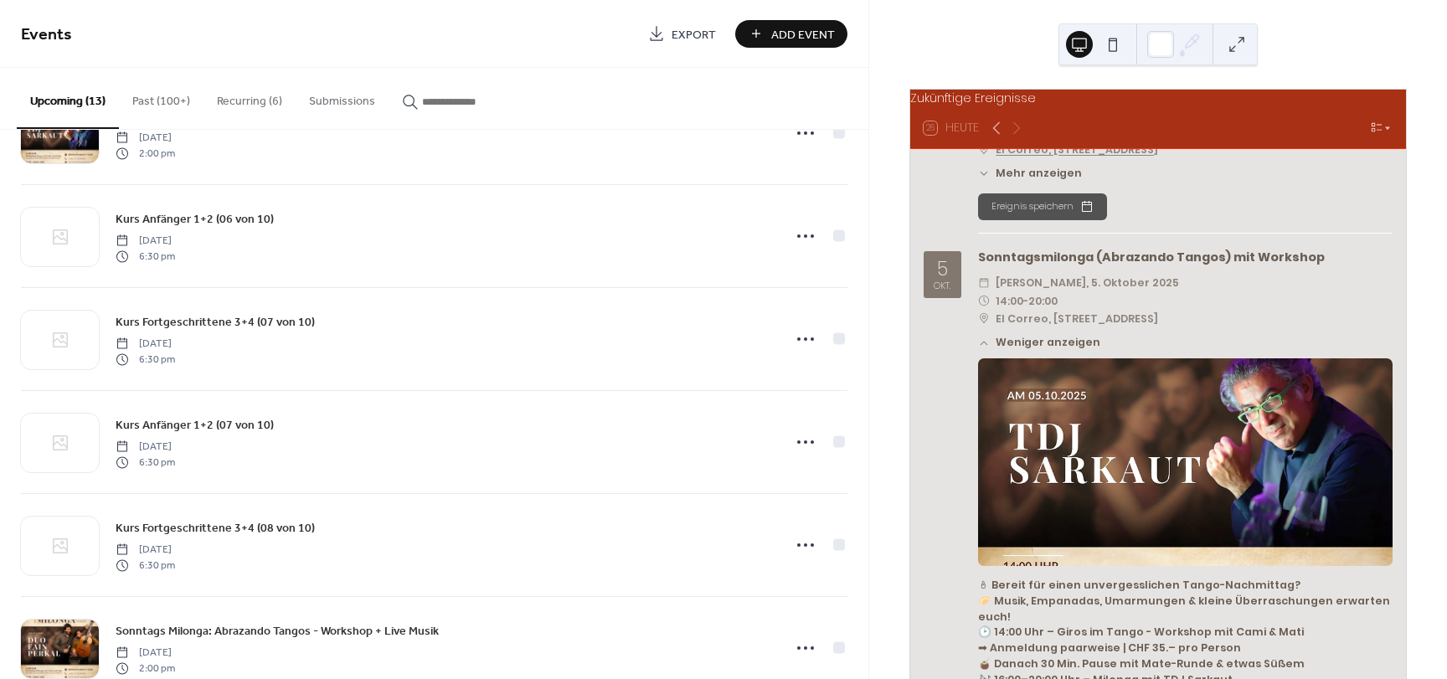  Describe the element at coordinates (277, 631) in the screenshot. I see `a: Sonntags Milonga: Abrazando Tangos - Workshop + Live Musik` at that location.